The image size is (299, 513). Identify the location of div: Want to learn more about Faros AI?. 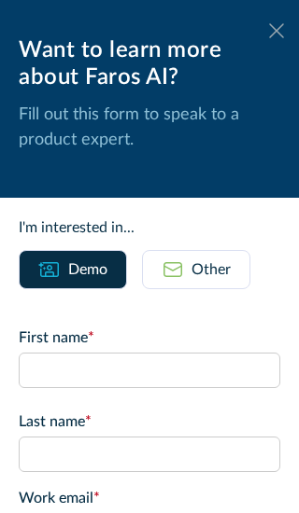
(149, 64).